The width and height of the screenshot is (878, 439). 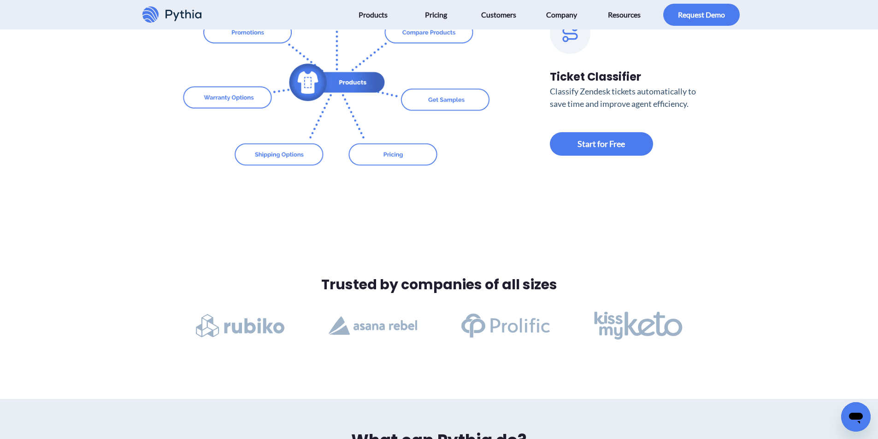 What do you see at coordinates (499, 15) in the screenshot?
I see `span: Customers` at bounding box center [499, 15].